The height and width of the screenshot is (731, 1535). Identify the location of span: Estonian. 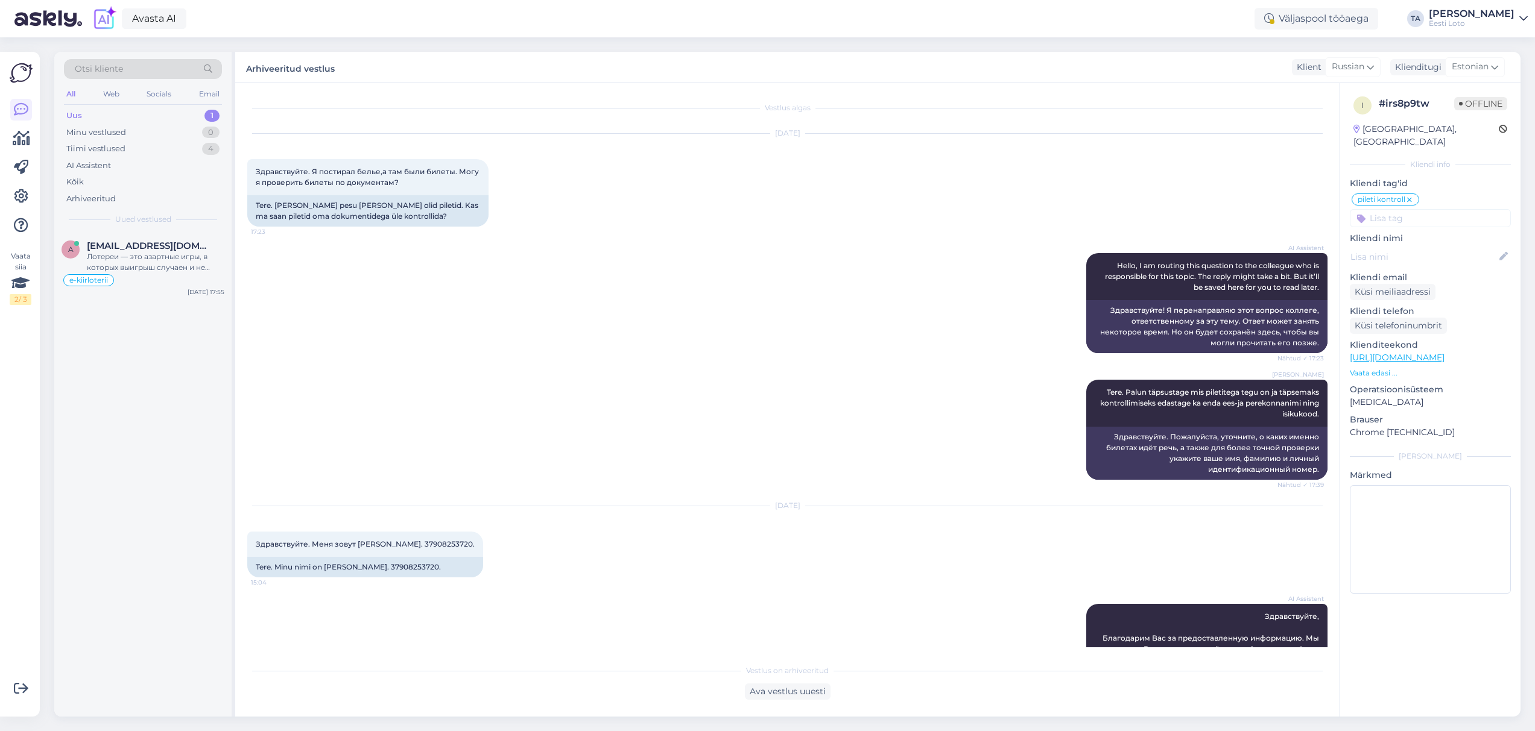
(1470, 67).